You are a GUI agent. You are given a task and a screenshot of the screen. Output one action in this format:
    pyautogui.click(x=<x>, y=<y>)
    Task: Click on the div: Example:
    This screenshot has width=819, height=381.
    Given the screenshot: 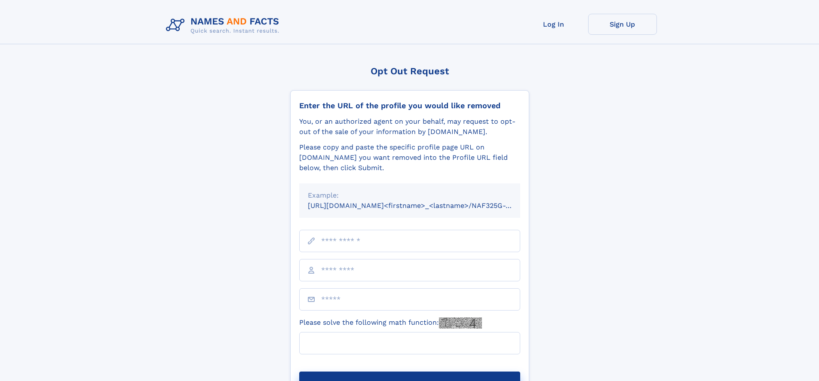 What is the action you would take?
    pyautogui.click(x=410, y=196)
    